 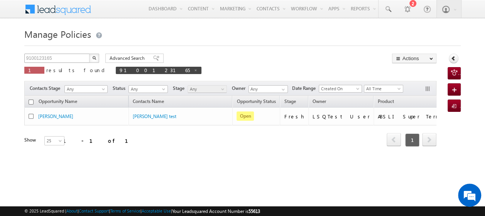 What do you see at coordinates (142, 211) in the screenshot?
I see `span: © 2025 LeadSquared | | | | |` at bounding box center [142, 211].